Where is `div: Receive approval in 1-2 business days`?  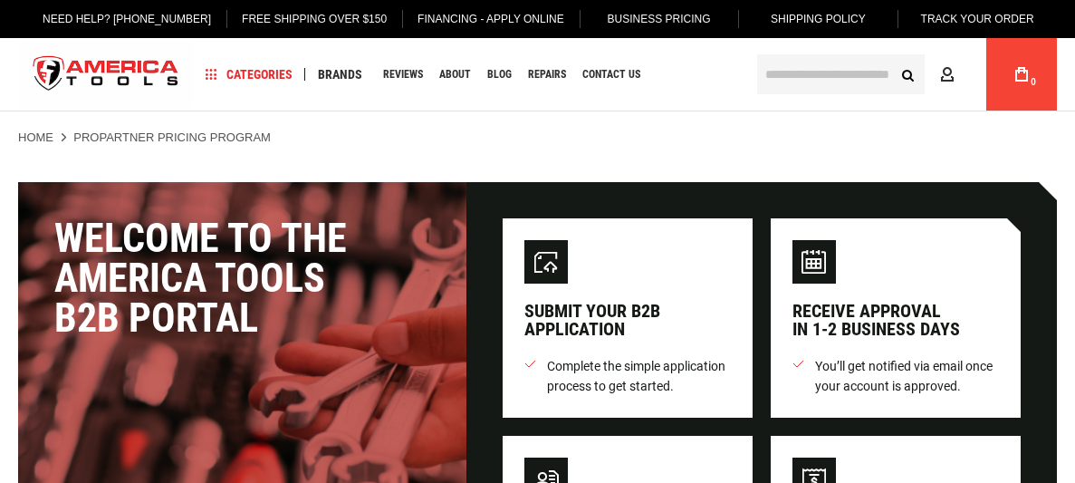 div: Receive approval in 1-2 business days is located at coordinates (876, 320).